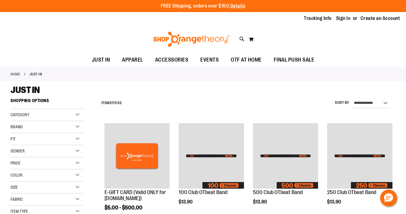 The image size is (406, 214). I want to click on span: Item Type, so click(19, 211).